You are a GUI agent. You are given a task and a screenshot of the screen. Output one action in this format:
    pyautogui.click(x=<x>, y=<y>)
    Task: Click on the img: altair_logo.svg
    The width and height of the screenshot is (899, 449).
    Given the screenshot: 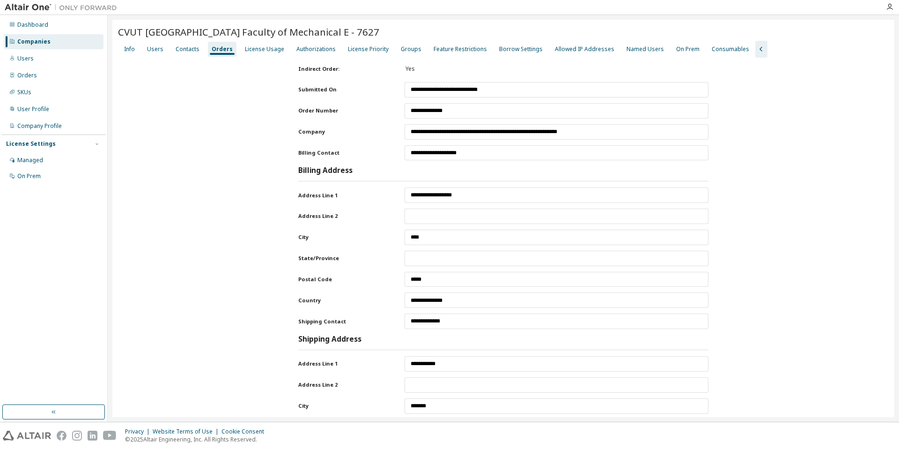 What is the action you would take?
    pyautogui.click(x=27, y=435)
    